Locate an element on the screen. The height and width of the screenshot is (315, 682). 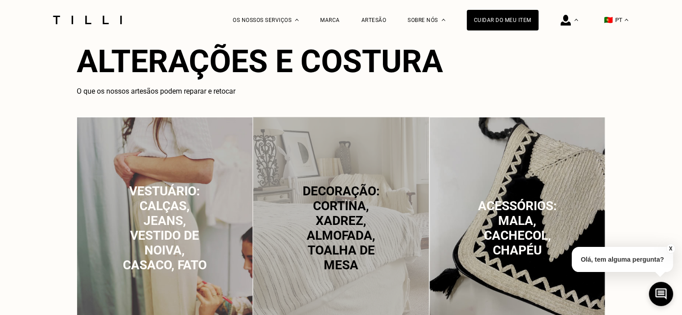
a: Marca is located at coordinates (330, 20).